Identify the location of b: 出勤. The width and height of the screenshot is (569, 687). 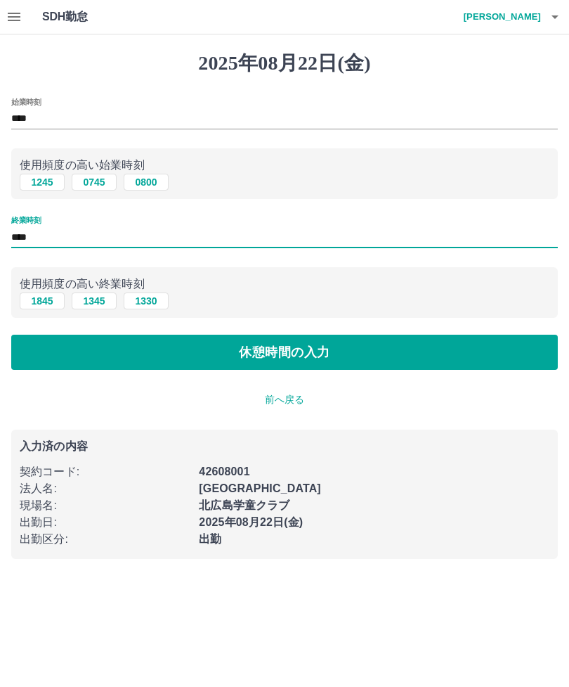
(210, 539).